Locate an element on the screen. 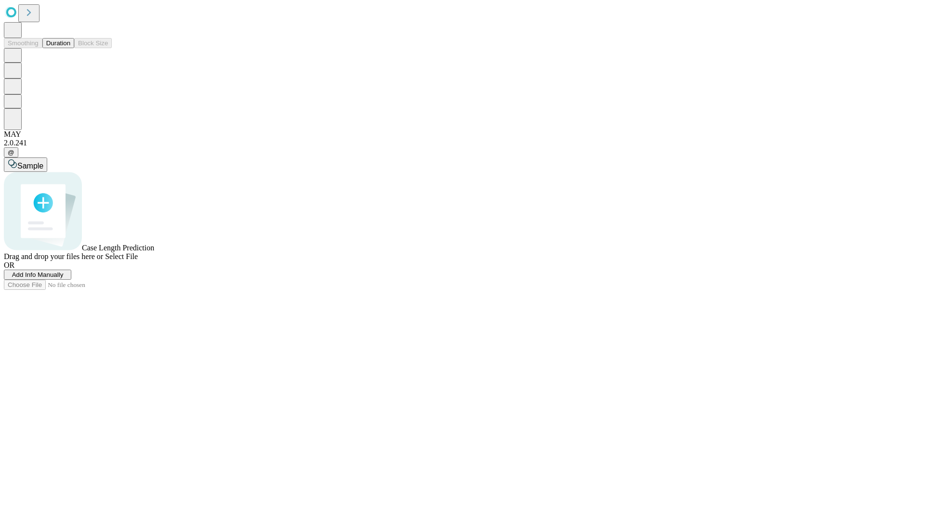 This screenshot has height=520, width=925. button: Smoothing is located at coordinates (23, 43).